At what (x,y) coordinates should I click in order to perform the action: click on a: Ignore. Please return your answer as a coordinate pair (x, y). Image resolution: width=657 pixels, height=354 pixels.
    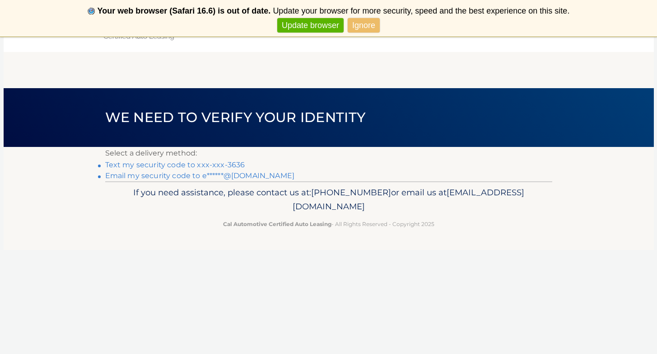
    Looking at the image, I should click on (364, 25).